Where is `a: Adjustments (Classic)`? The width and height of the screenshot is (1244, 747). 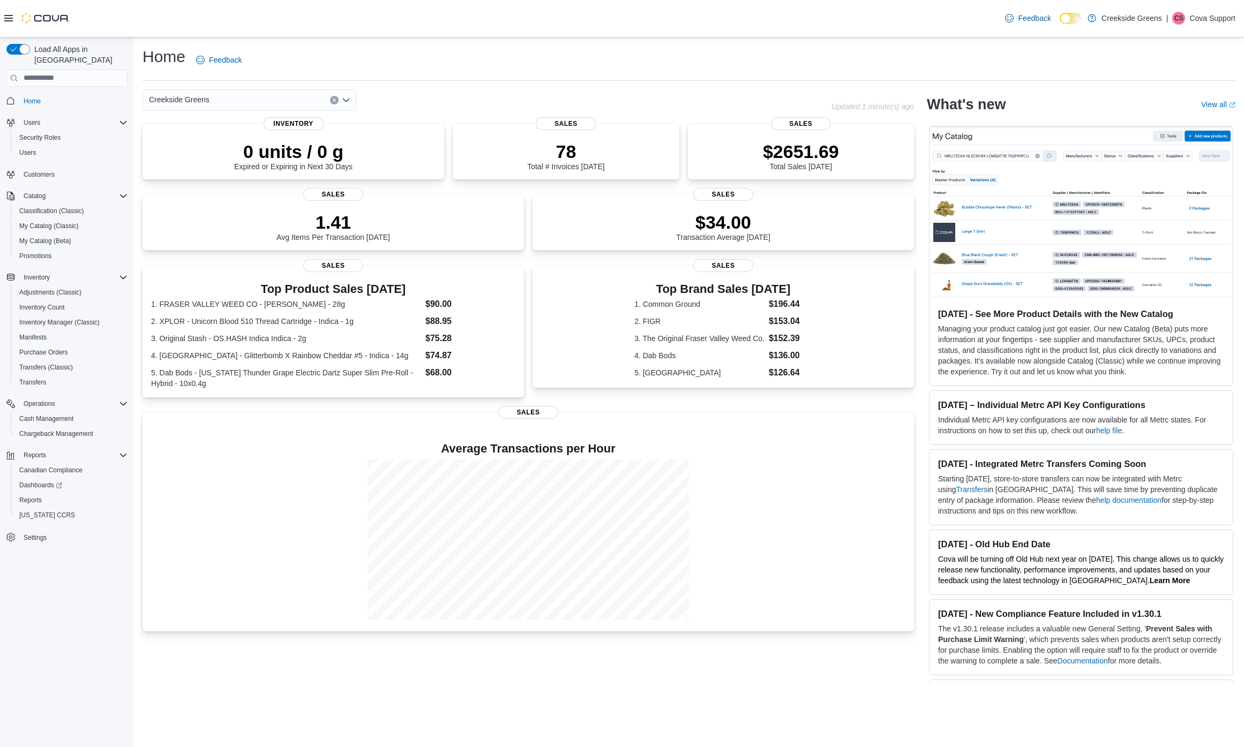 a: Adjustments (Classic) is located at coordinates (50, 292).